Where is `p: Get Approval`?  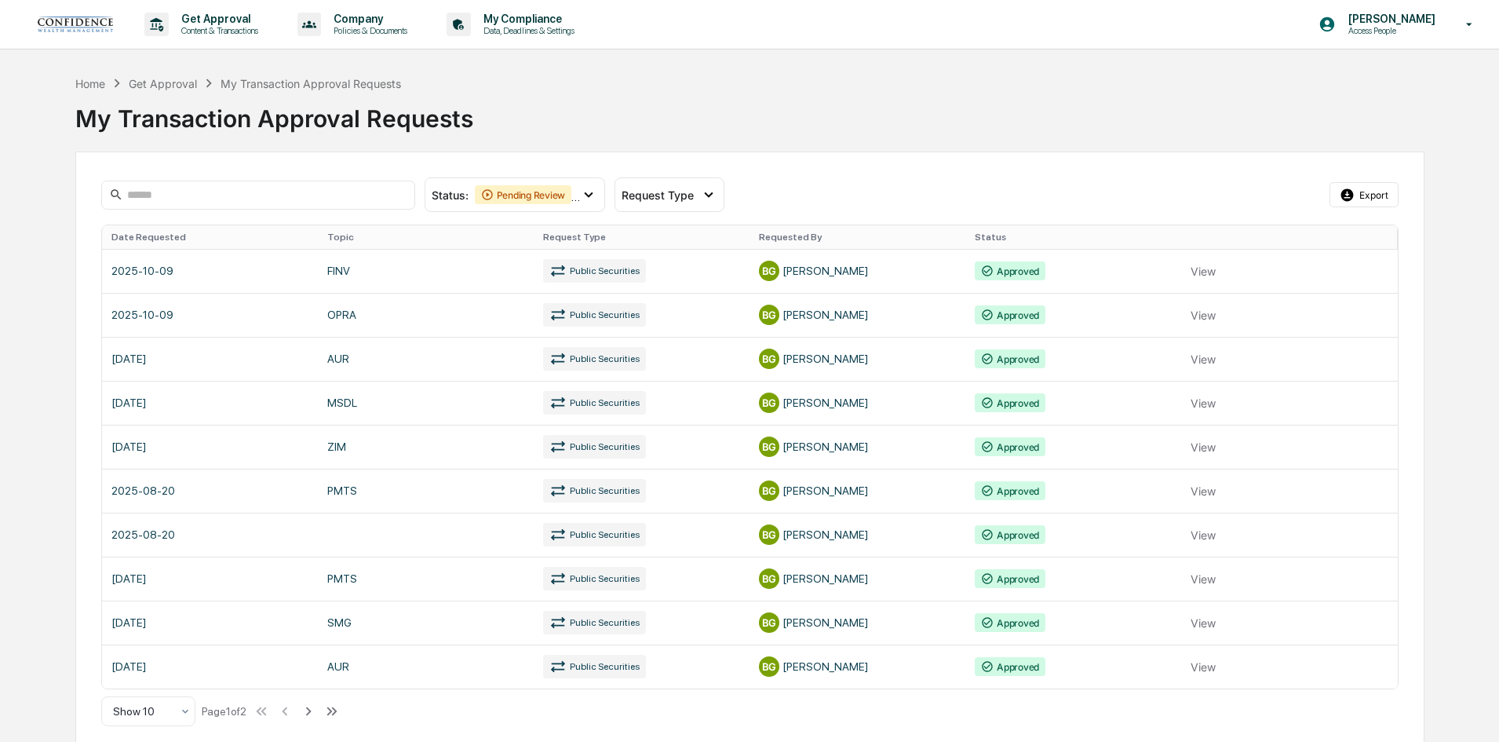
p: Get Approval is located at coordinates (217, 19).